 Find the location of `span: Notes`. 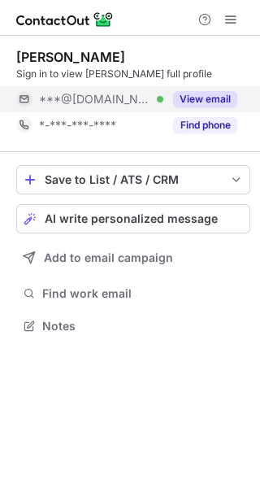

span: Notes is located at coordinates (143, 326).